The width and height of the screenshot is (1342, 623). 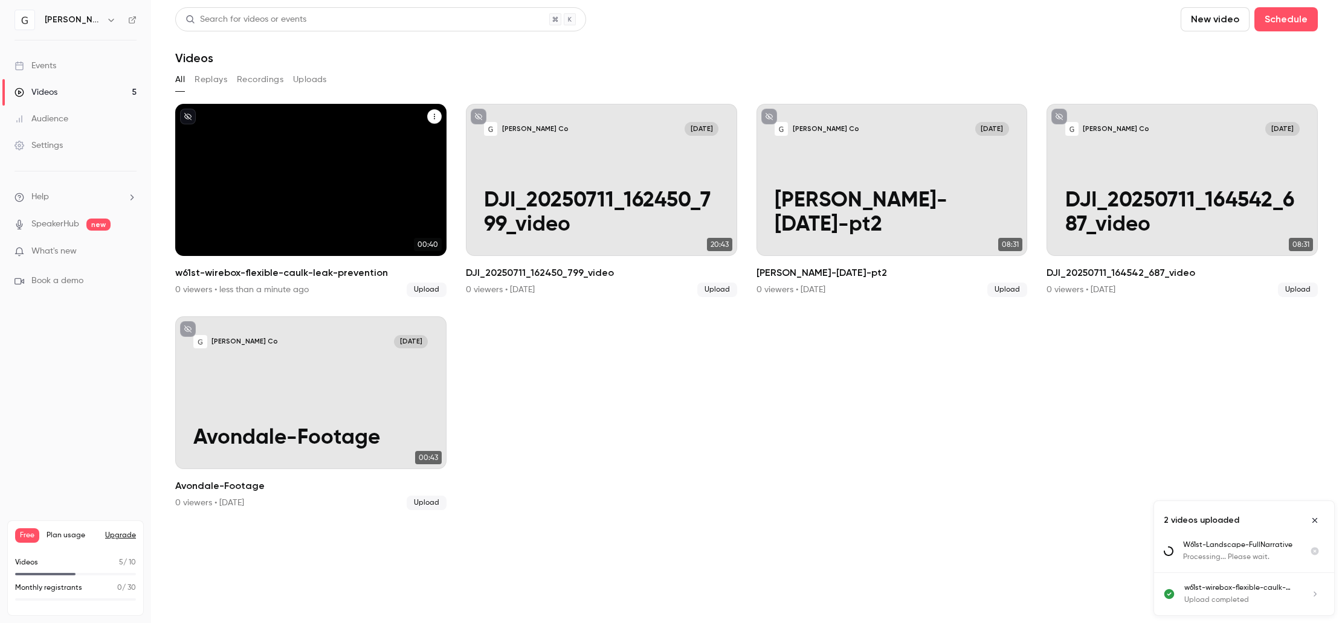 I want to click on span: 5, so click(x=121, y=563).